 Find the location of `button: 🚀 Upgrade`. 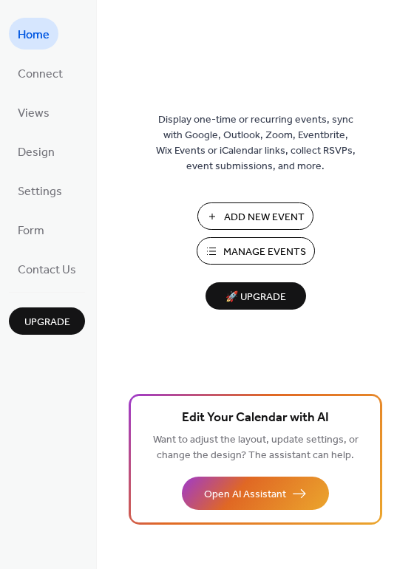

button: 🚀 Upgrade is located at coordinates (256, 296).